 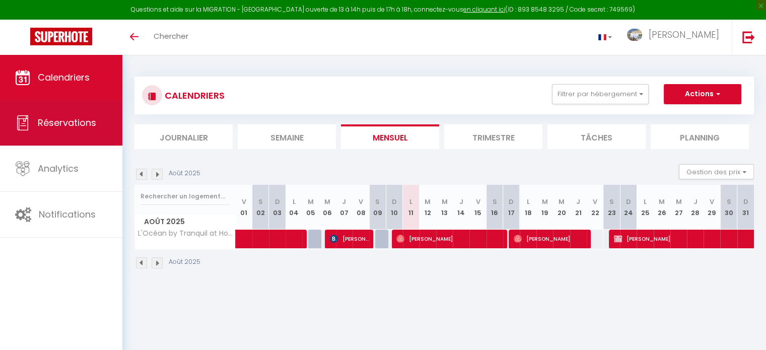 I want to click on li: Semaine, so click(x=286, y=136).